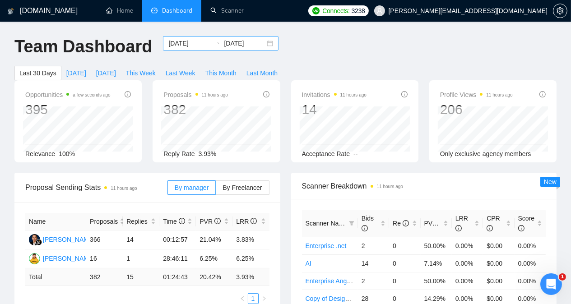  I want to click on td: 3.83%, so click(250, 240).